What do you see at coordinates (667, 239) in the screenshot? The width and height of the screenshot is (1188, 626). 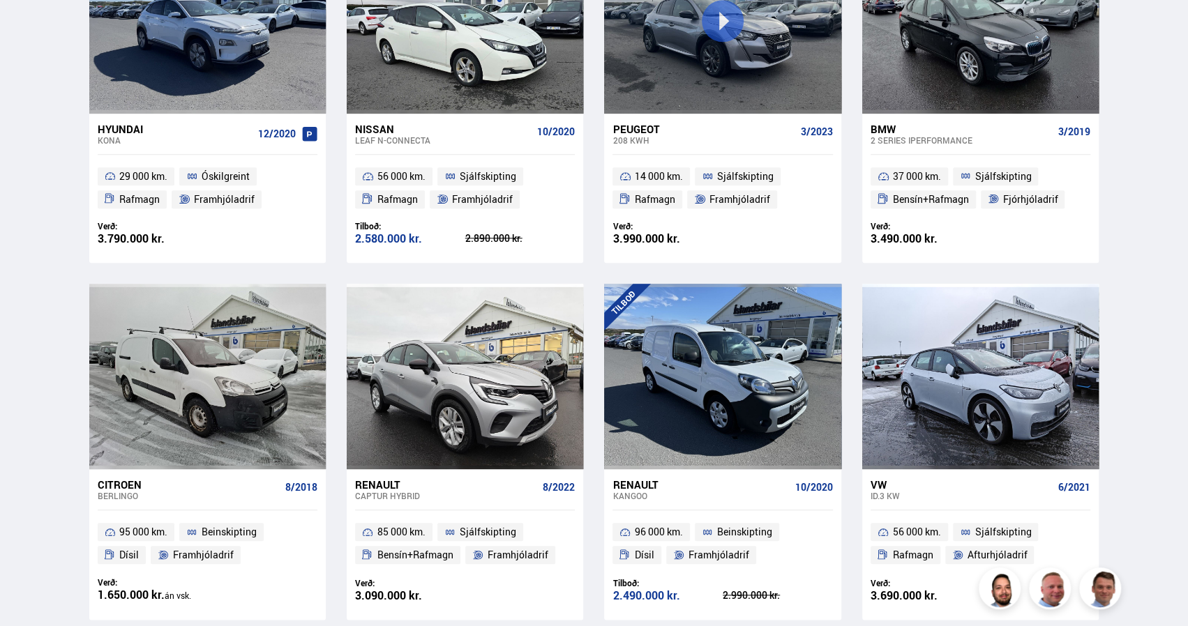 I see `div: 3.990.000 kr.` at bounding box center [667, 239].